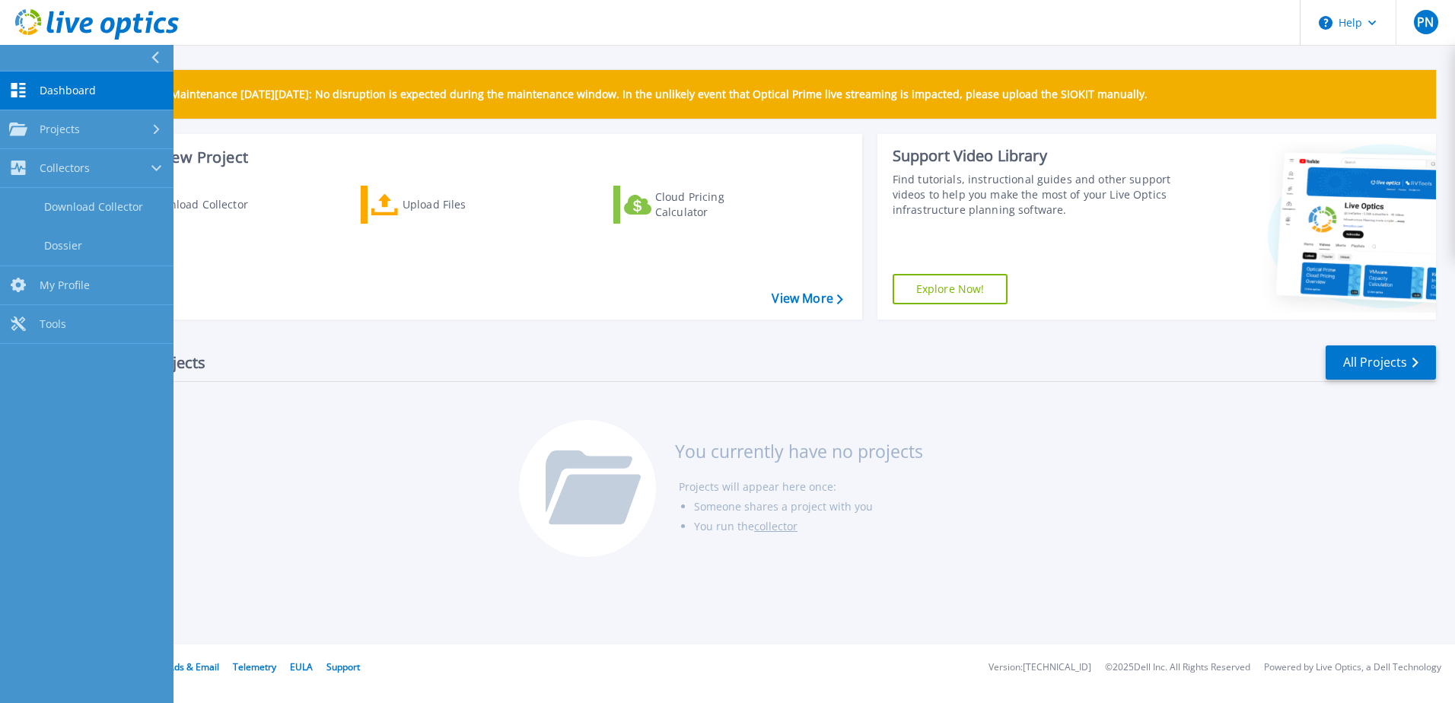 Image resolution: width=1455 pixels, height=703 pixels. I want to click on span: Projects, so click(59, 129).